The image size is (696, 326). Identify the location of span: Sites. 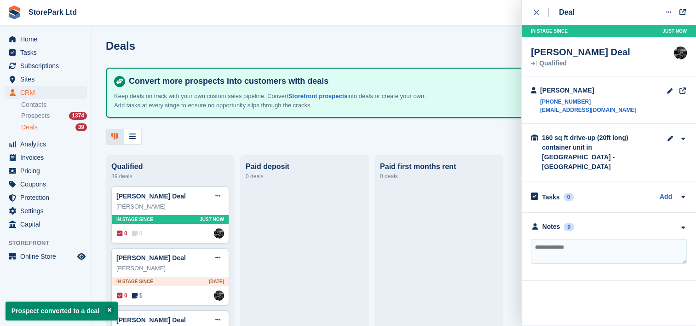
(48, 79).